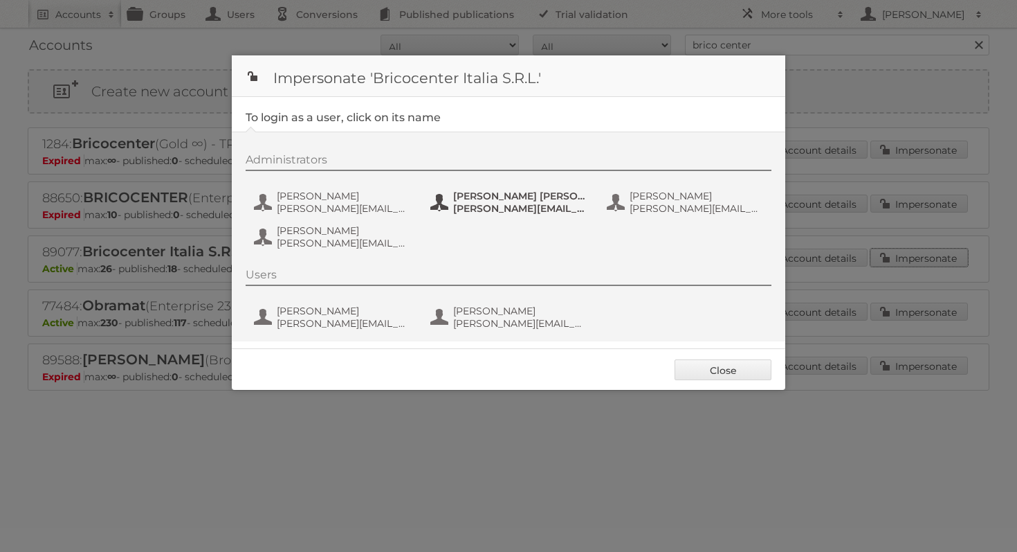  I want to click on div: Administrators, so click(509, 162).